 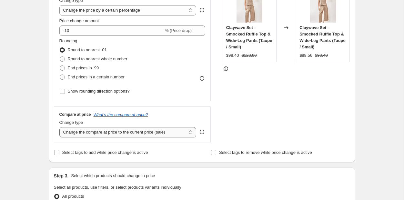 I want to click on strike: $123.00, so click(x=249, y=56).